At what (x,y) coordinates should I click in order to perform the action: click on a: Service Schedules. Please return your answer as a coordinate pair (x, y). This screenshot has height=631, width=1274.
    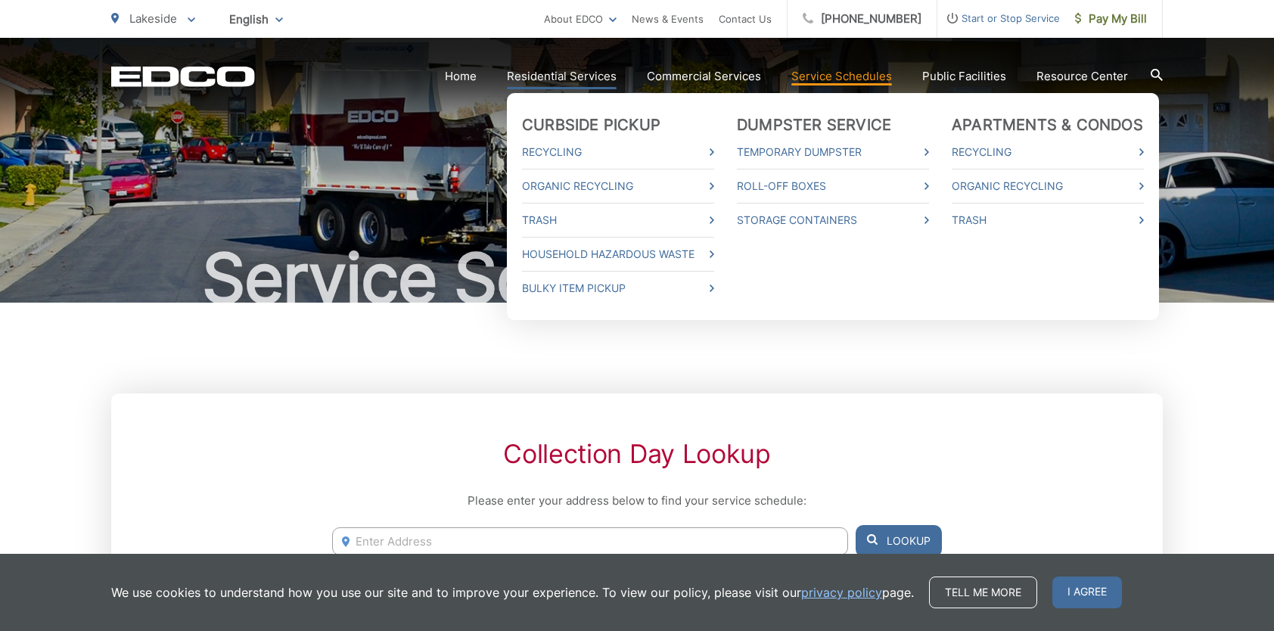
    Looking at the image, I should click on (841, 76).